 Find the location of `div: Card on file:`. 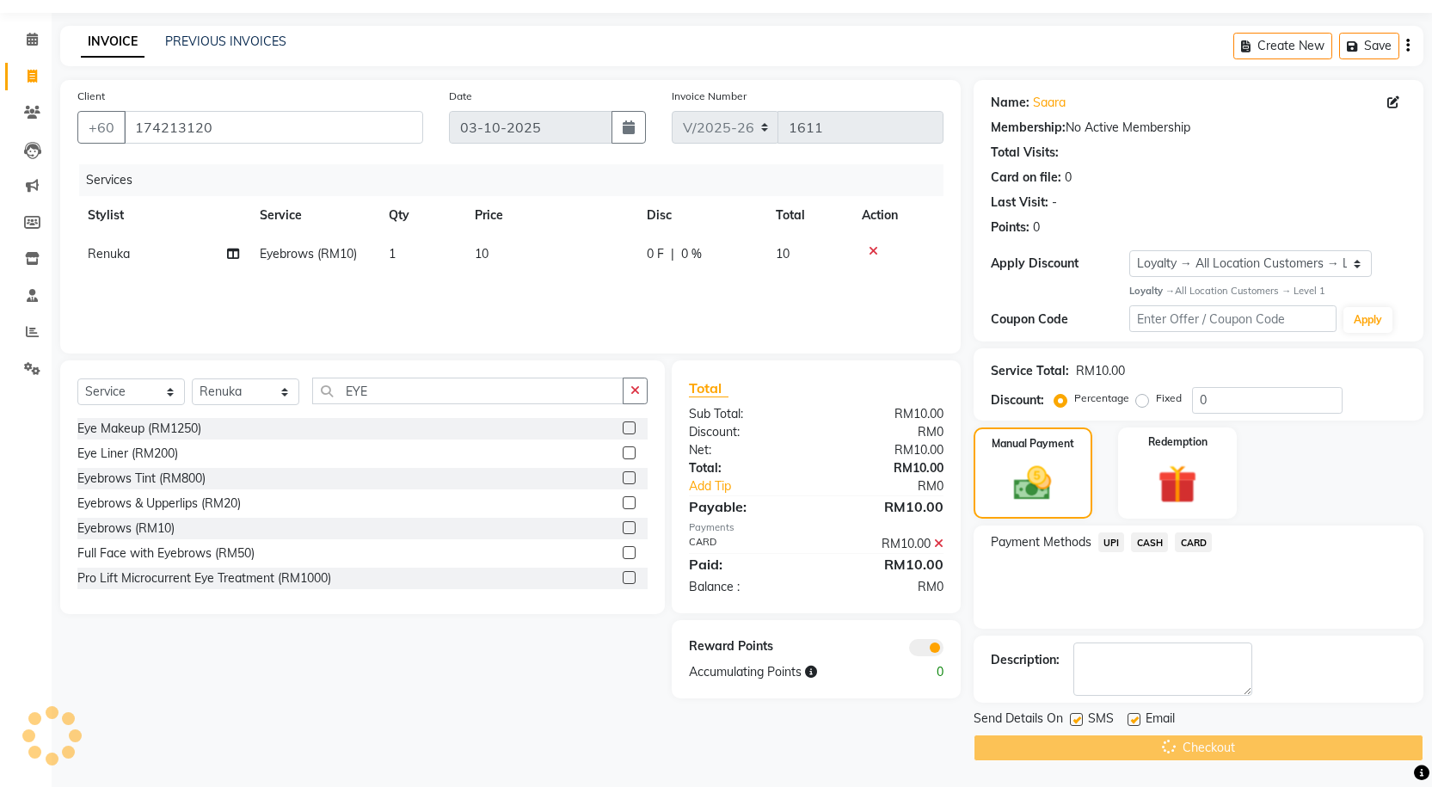

div: Card on file: is located at coordinates (1026, 177).